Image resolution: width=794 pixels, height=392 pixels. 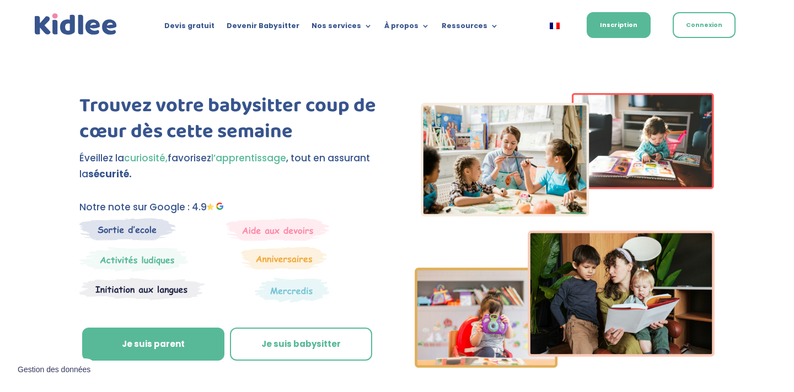 What do you see at coordinates (301, 345) in the screenshot?
I see `a: Je suis babysitter` at bounding box center [301, 345].